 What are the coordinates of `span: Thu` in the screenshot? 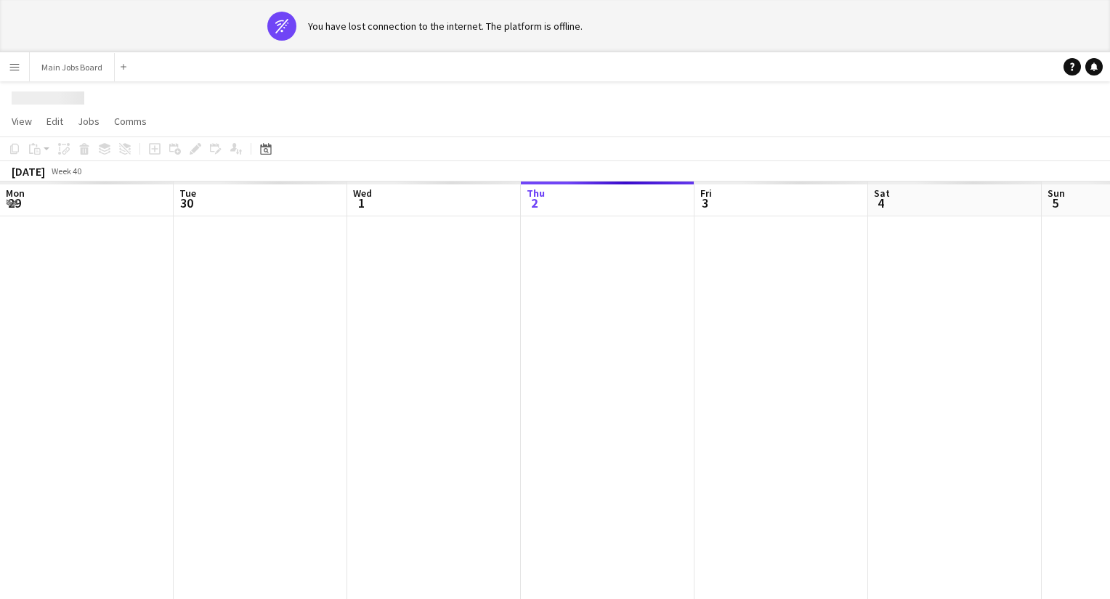 It's located at (536, 193).